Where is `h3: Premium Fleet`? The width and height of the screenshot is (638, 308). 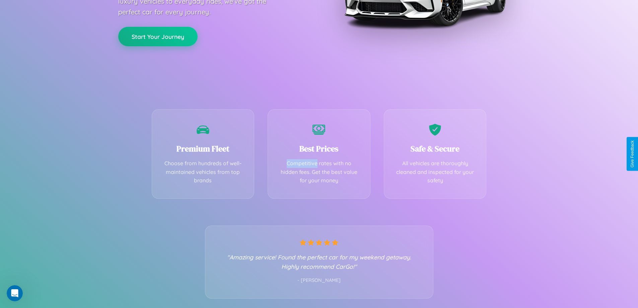
h3: Premium Fleet is located at coordinates (203, 148).